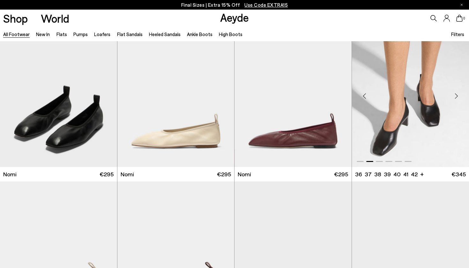 Image resolution: width=469 pixels, height=268 pixels. I want to click on a: Loafers, so click(102, 34).